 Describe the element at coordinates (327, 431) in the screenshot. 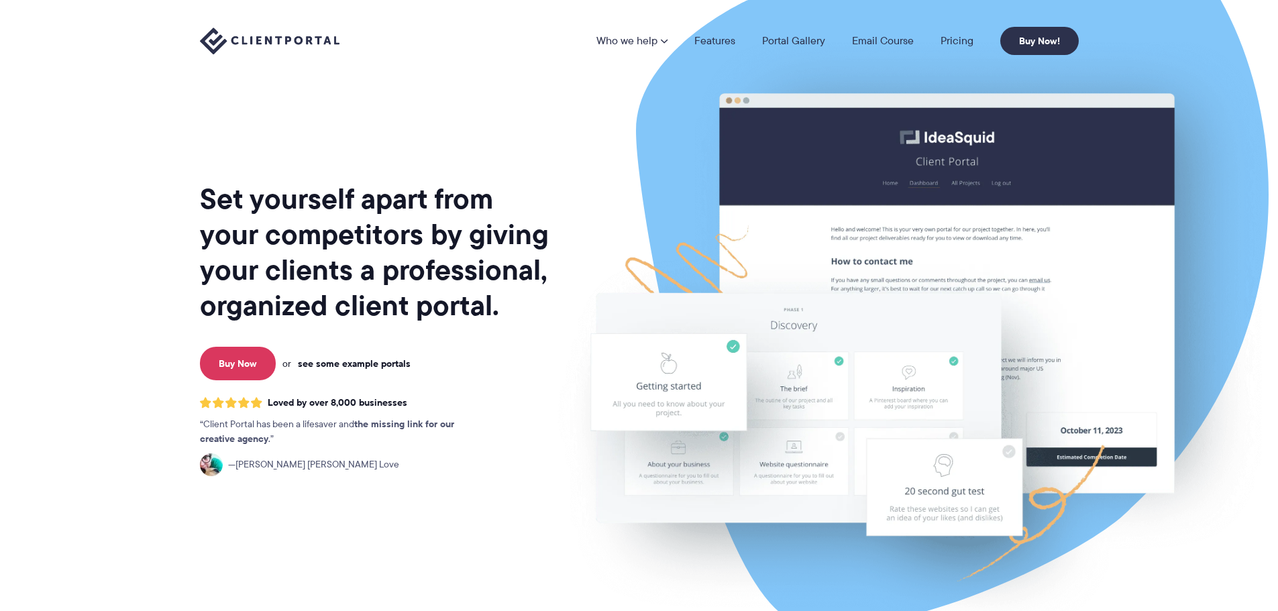

I see `strong: the missing link for our creative agency` at that location.